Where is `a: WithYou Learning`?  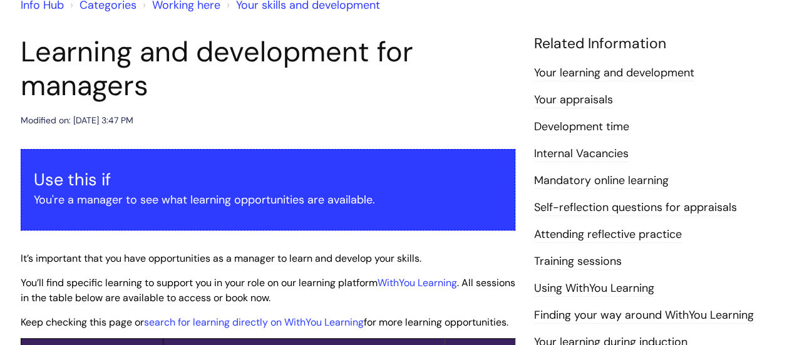
a: WithYou Learning is located at coordinates (417, 282).